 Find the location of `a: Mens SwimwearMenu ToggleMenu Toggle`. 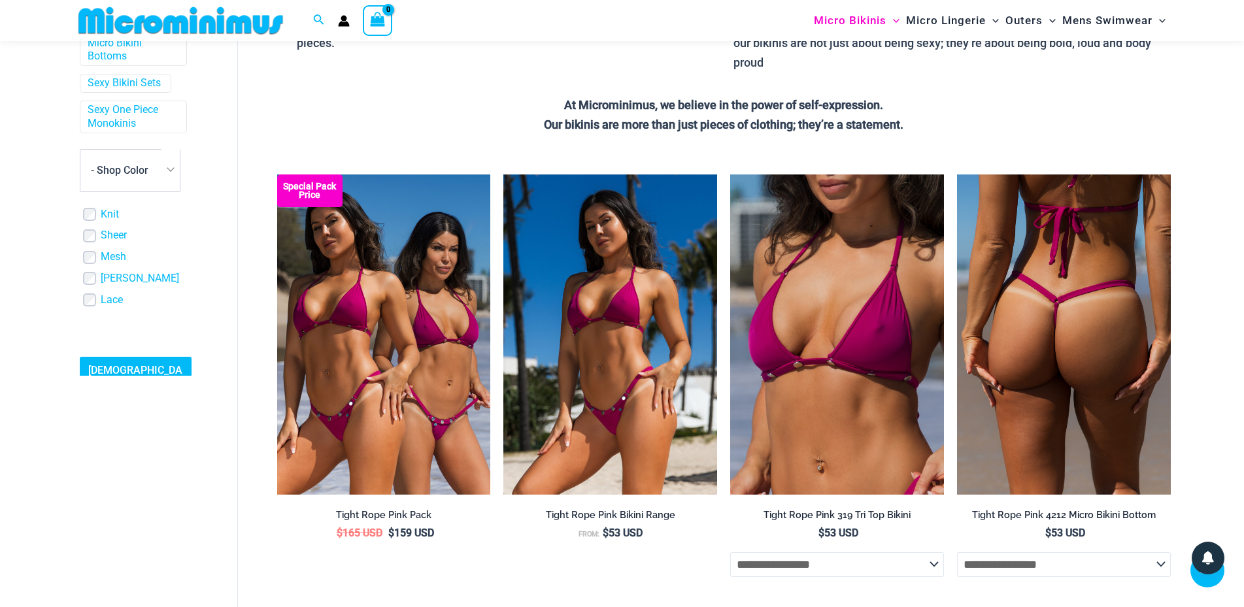

a: Mens SwimwearMenu ToggleMenu Toggle is located at coordinates (1114, 20).